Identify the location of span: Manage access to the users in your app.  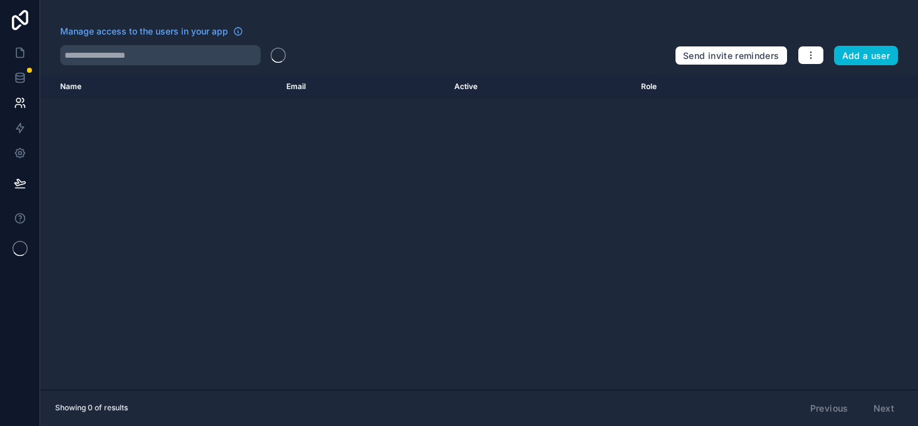
(144, 31).